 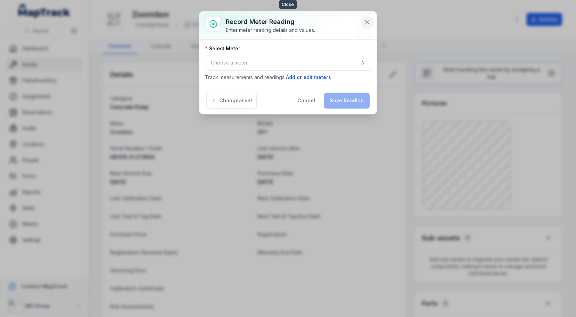 I want to click on button: Changeasset, so click(x=231, y=101).